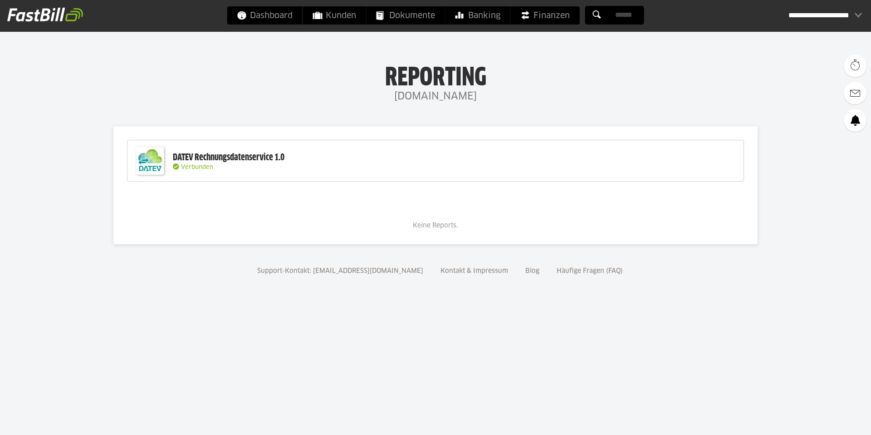 This screenshot has width=871, height=435. What do you see at coordinates (45, 15) in the screenshot?
I see `img: fastbill_logo_white.png` at bounding box center [45, 15].